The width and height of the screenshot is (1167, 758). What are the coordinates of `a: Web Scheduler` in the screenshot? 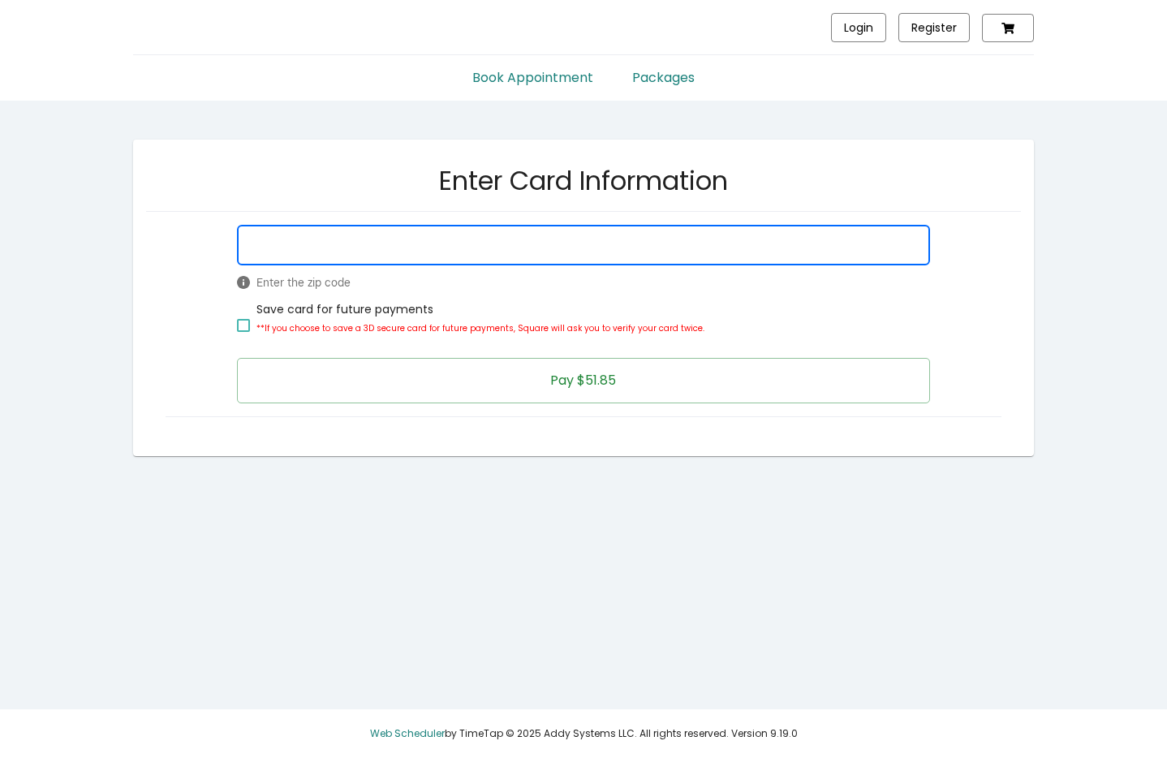 It's located at (408, 733).